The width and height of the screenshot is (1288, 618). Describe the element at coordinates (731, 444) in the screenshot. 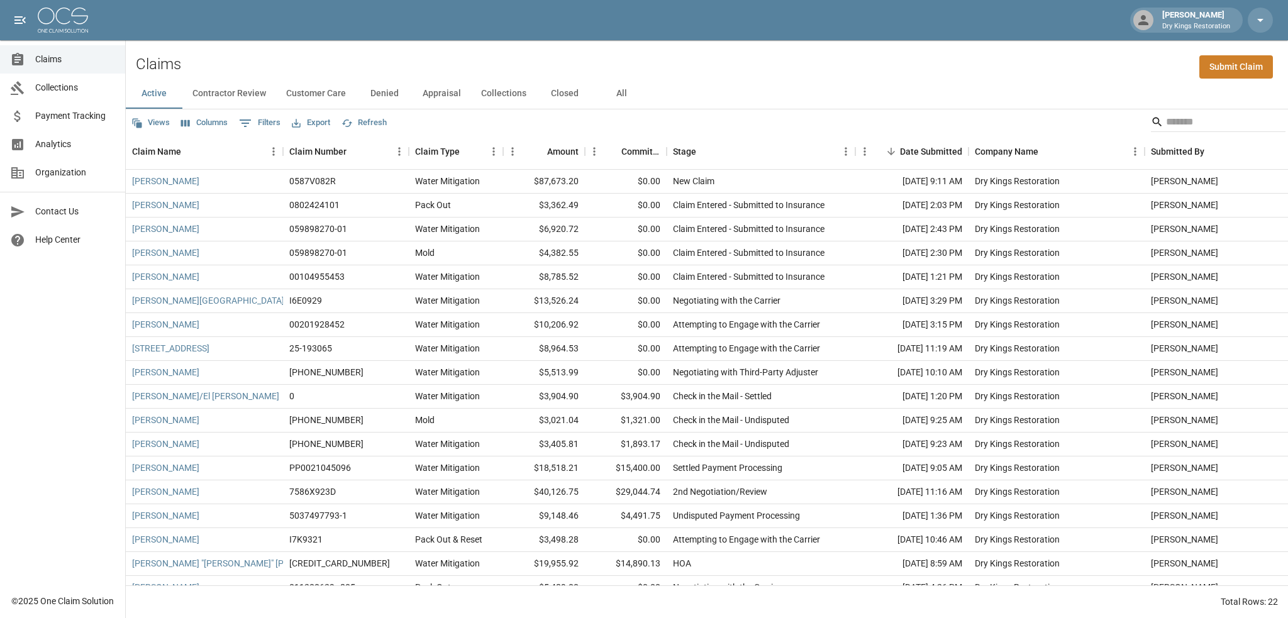

I see `div: Check in the Mail - Undisputed` at that location.